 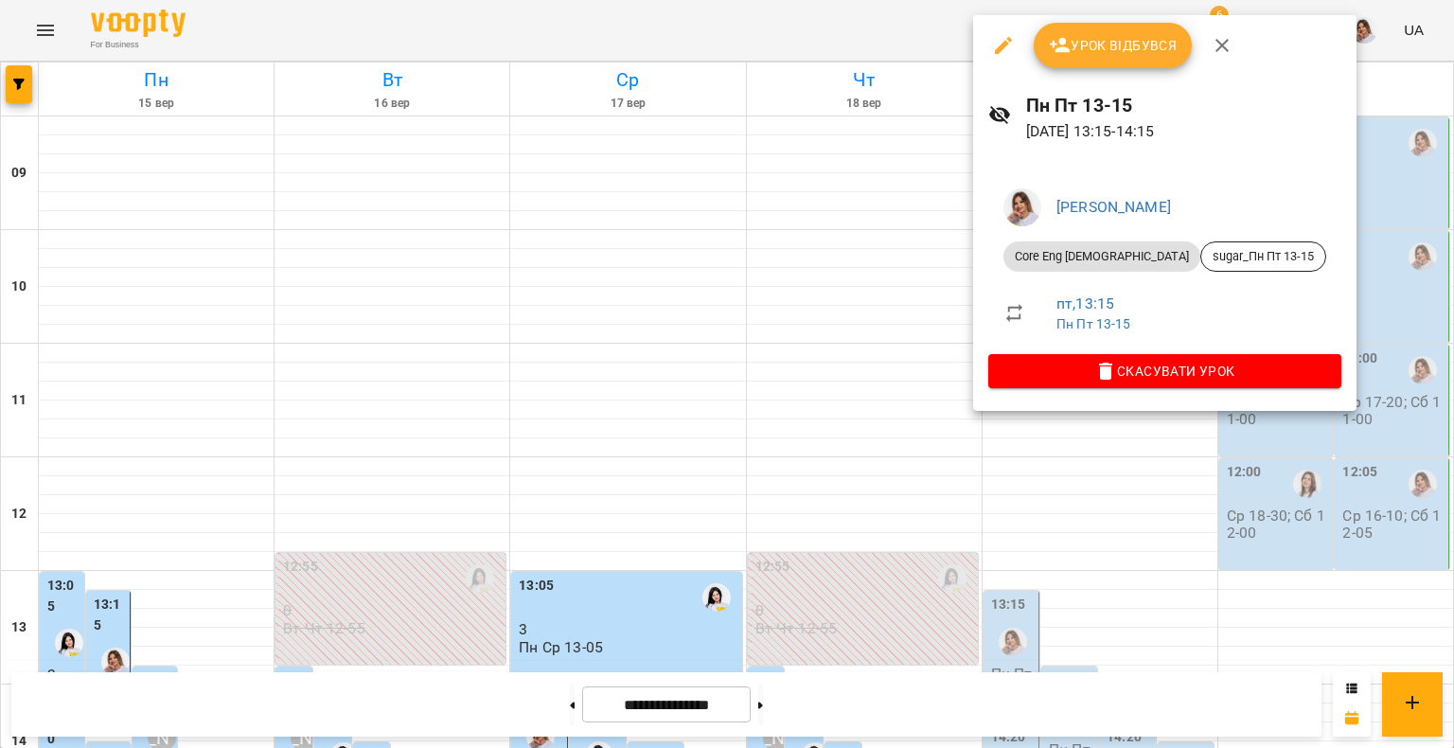 What do you see at coordinates (1263, 257) in the screenshot?
I see `span: sugar_Пн Пт 13-15` at bounding box center [1263, 257].